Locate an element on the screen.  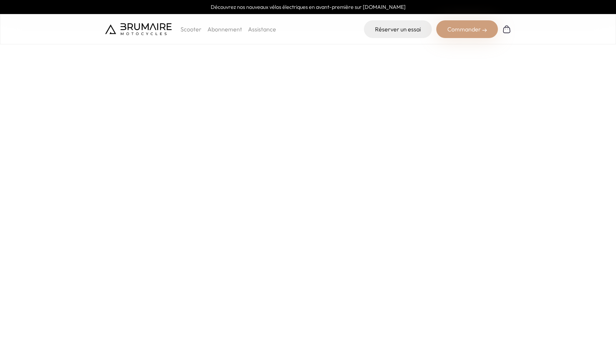
div: Commander is located at coordinates (467, 29).